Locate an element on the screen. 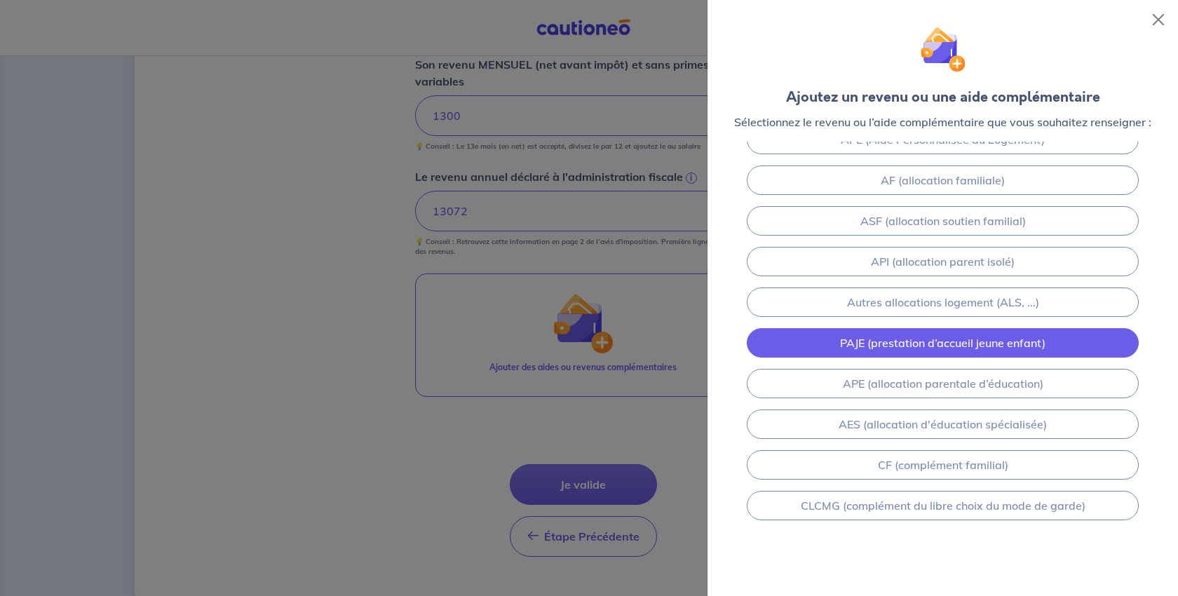 This screenshot has height=596, width=1178. a: API (allocation parent isolé) is located at coordinates (942, 262).